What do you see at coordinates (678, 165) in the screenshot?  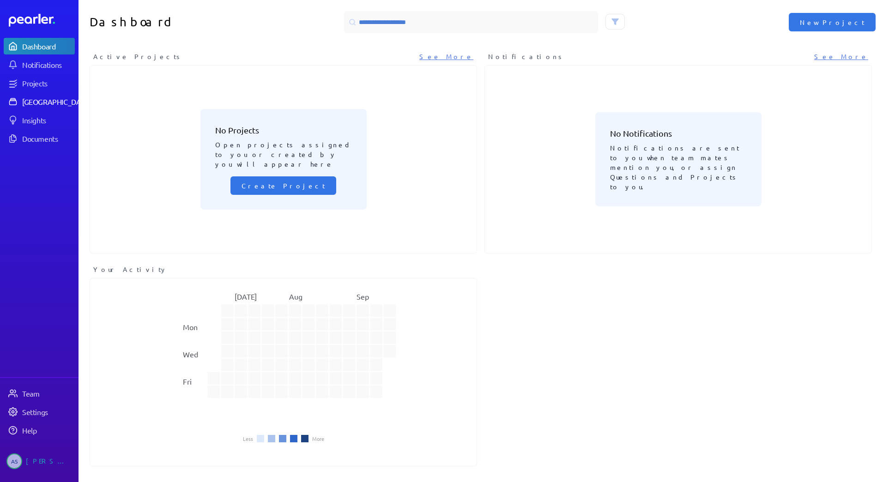 I see `p: Notifications are sent to you when team mates mention you, or assign Questions and Projects to you.` at bounding box center [678, 165].